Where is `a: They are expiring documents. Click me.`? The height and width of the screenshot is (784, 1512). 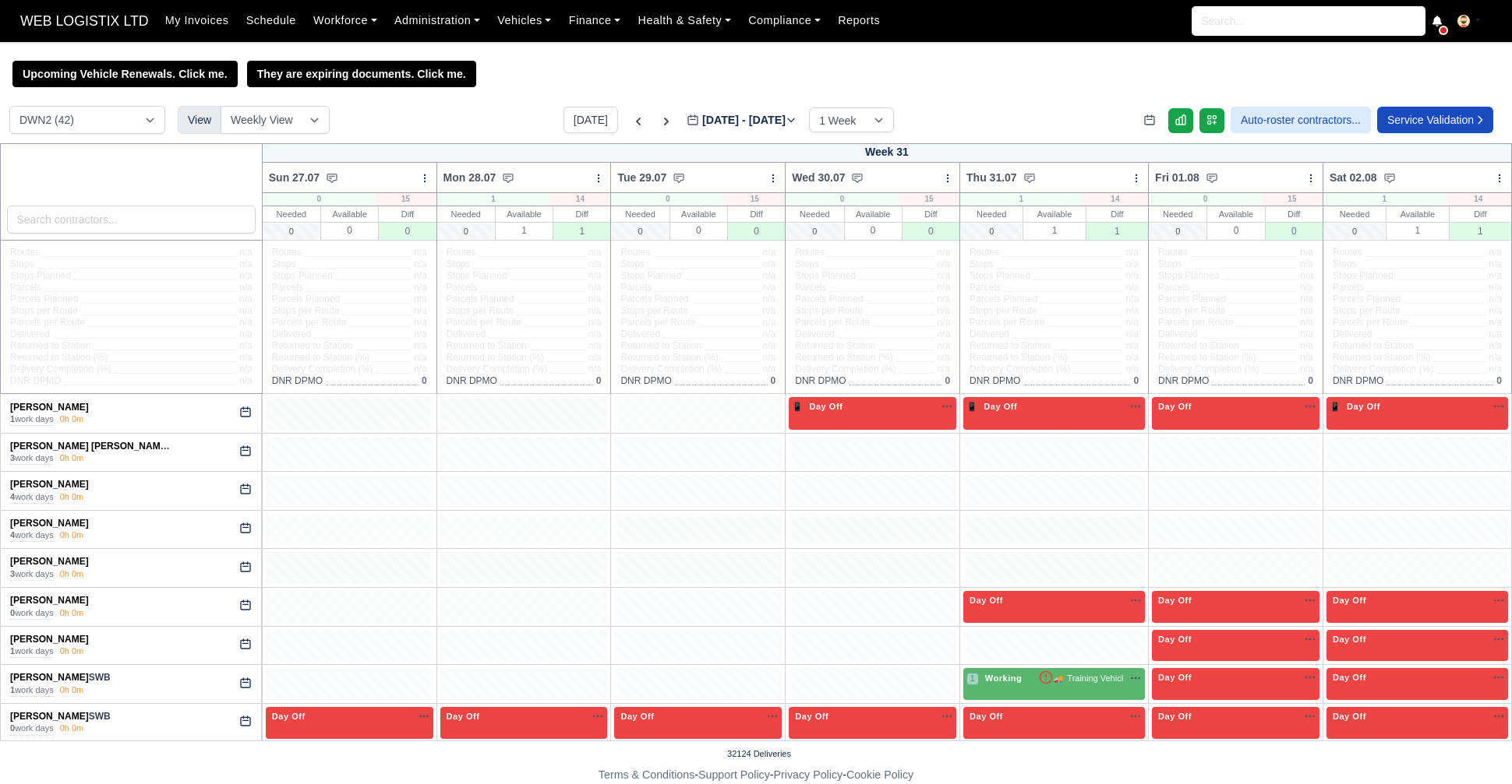 a: They are expiring documents. Click me. is located at coordinates (361, 74).